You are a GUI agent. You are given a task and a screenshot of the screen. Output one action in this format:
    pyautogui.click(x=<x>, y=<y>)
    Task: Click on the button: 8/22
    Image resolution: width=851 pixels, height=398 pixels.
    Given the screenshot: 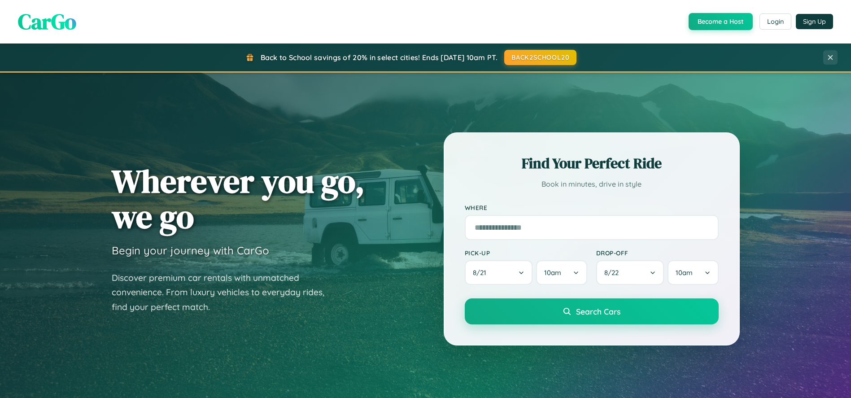 What is the action you would take?
    pyautogui.click(x=631, y=272)
    